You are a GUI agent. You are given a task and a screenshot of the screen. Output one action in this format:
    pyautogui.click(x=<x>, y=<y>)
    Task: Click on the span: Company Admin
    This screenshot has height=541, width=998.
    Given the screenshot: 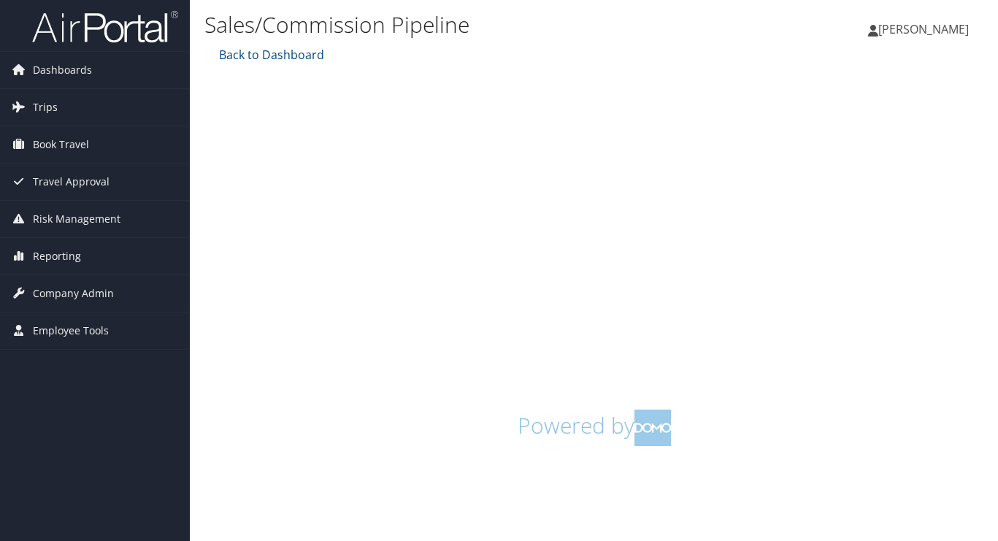 What is the action you would take?
    pyautogui.click(x=73, y=293)
    